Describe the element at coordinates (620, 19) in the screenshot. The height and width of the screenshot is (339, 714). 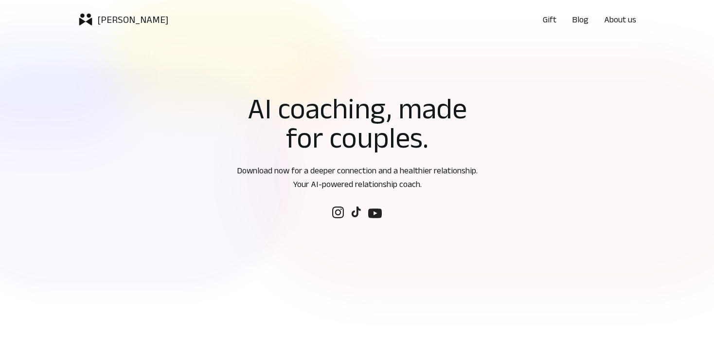
I see `p: About us` at that location.